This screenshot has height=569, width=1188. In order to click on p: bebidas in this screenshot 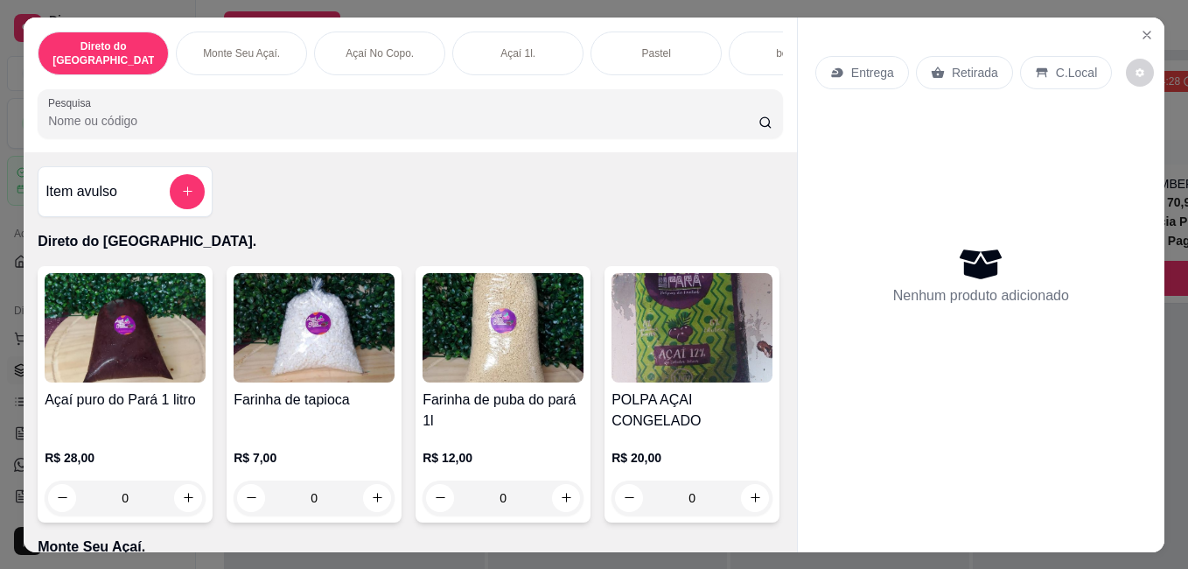, I will do `click(794, 53)`.